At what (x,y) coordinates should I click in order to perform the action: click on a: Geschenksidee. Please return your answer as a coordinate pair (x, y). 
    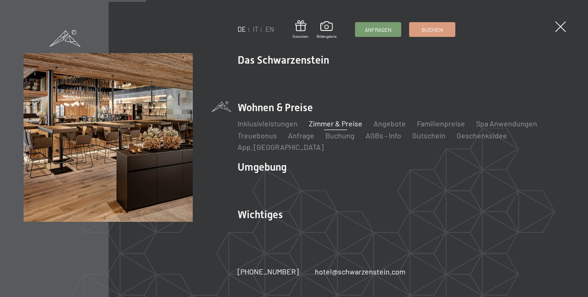
    Looking at the image, I should click on (481, 135).